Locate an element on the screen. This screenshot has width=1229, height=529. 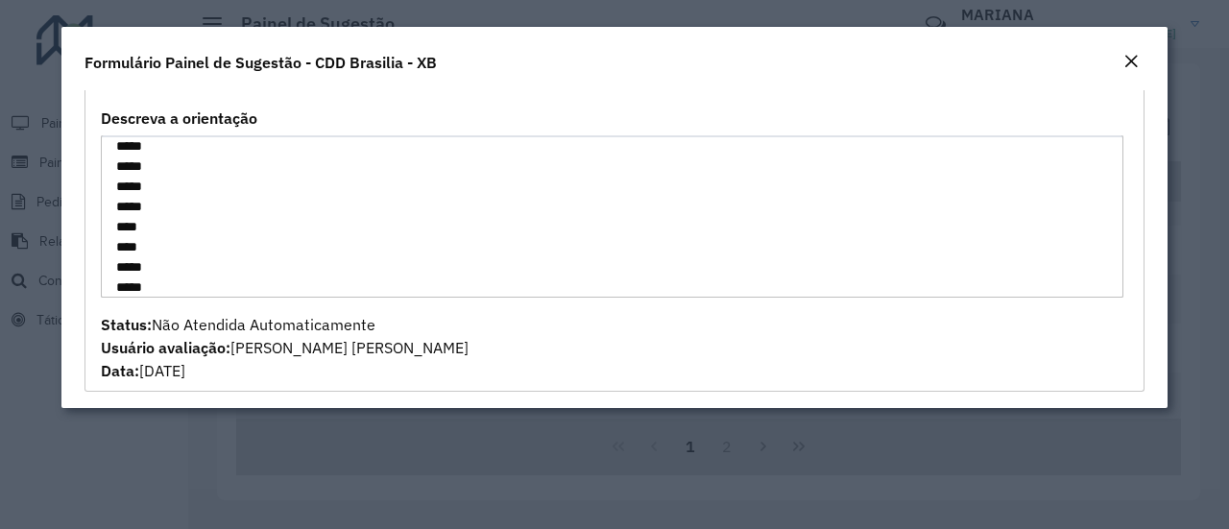
strong: Status: is located at coordinates (126, 325).